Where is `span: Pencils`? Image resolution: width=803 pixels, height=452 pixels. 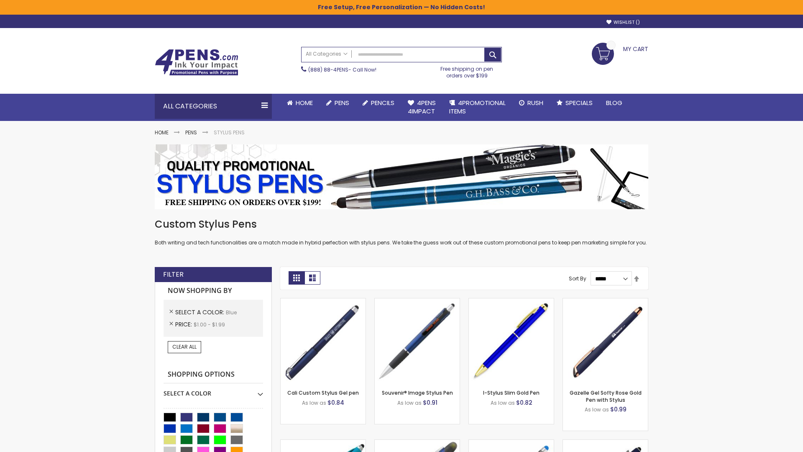 span: Pencils is located at coordinates (383, 102).